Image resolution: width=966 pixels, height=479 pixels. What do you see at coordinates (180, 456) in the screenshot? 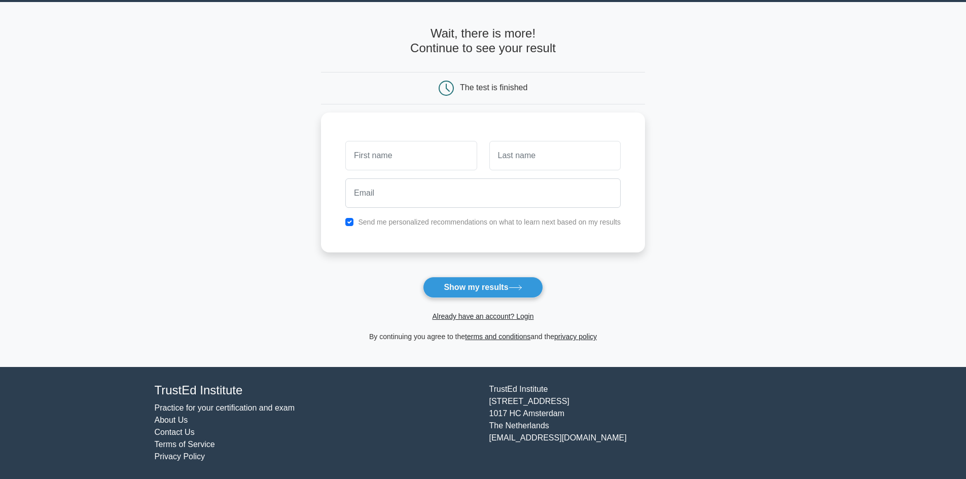
I see `a: Privacy Policy` at bounding box center [180, 456].